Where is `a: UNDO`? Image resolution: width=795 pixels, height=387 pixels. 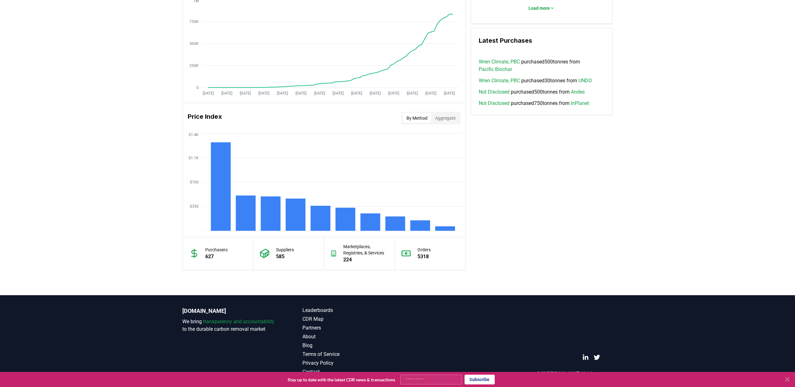
a: UNDO is located at coordinates (585, 81).